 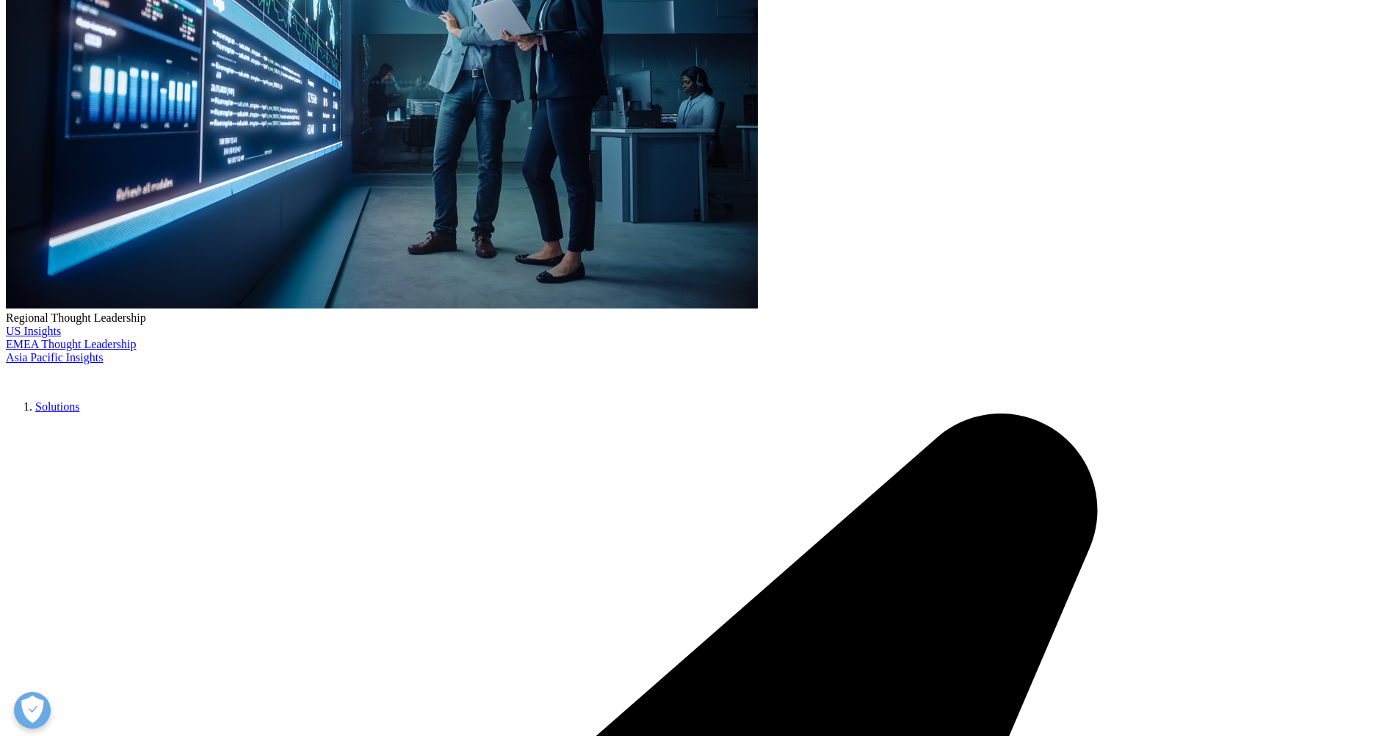 I want to click on span: US Insights, so click(x=33, y=330).